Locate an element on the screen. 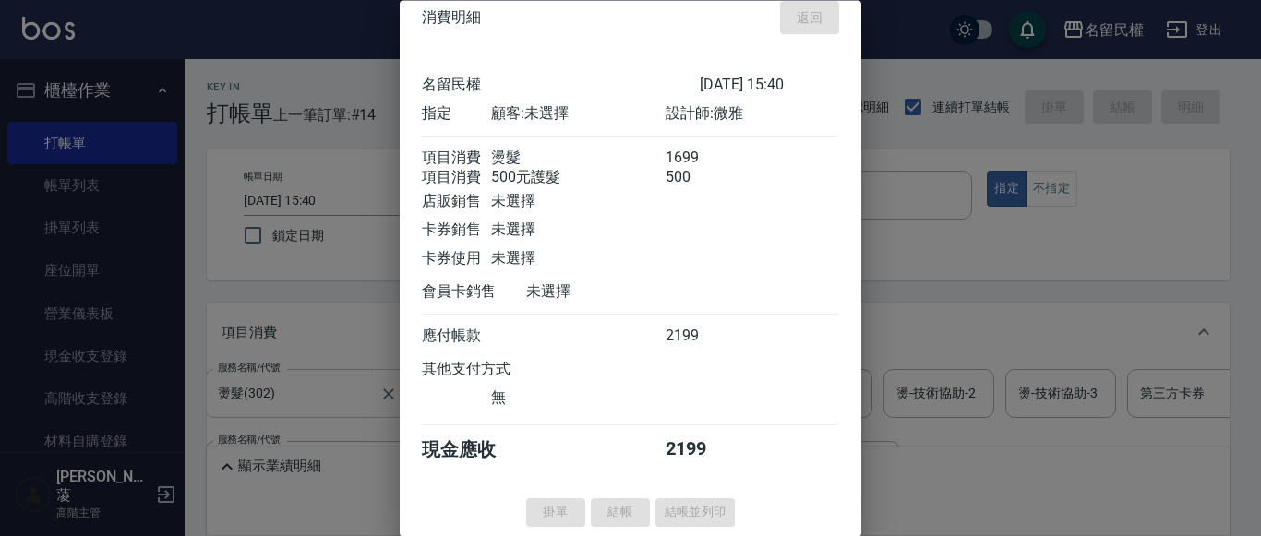  div: 其他支付方式 is located at coordinates (491, 370).